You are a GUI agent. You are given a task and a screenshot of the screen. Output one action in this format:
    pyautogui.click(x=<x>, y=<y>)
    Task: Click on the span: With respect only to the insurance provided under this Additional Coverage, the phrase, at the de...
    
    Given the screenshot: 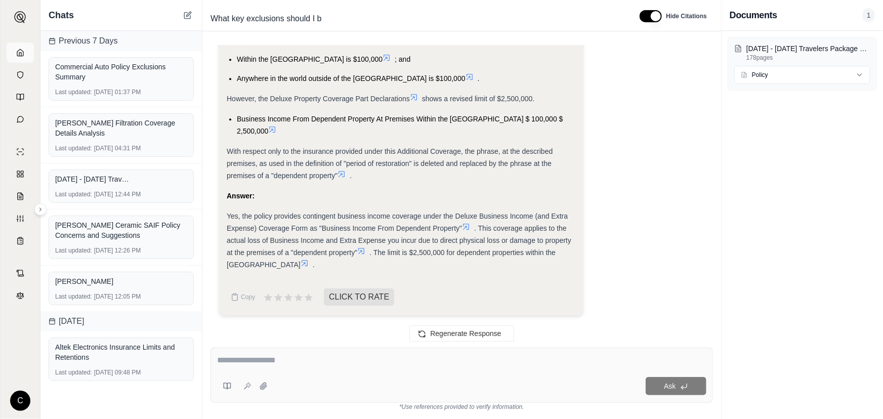 What is the action you would take?
    pyautogui.click(x=390, y=163)
    